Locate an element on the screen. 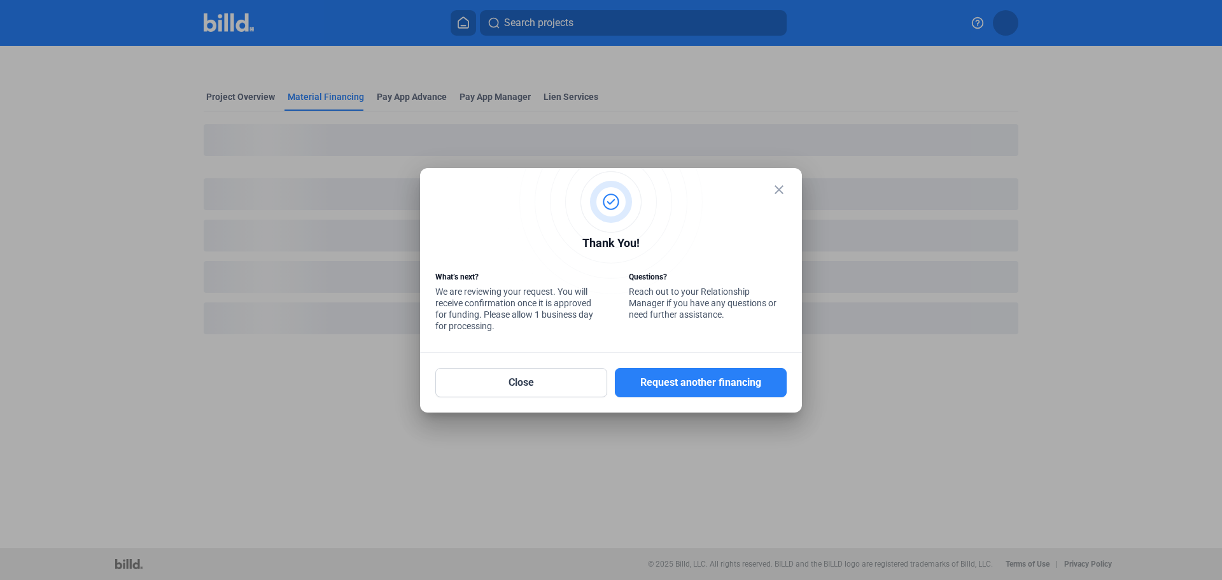 The image size is (1222, 580). mat-icon: close is located at coordinates (779, 190).